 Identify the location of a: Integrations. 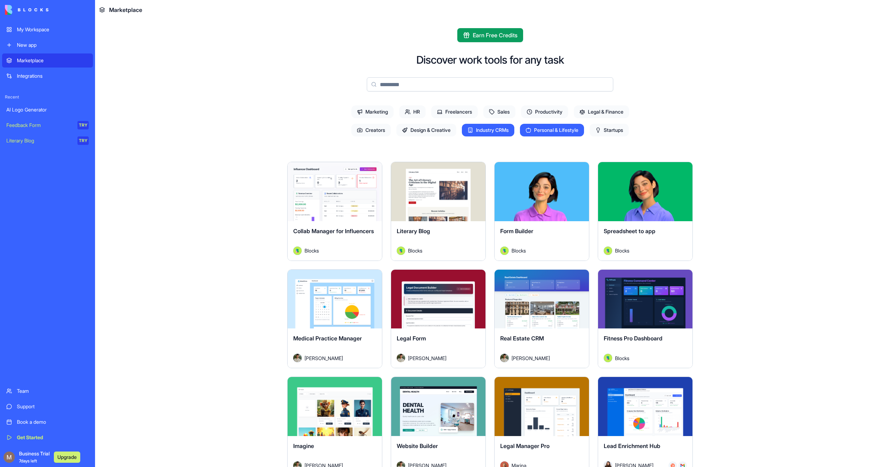
(48, 76).